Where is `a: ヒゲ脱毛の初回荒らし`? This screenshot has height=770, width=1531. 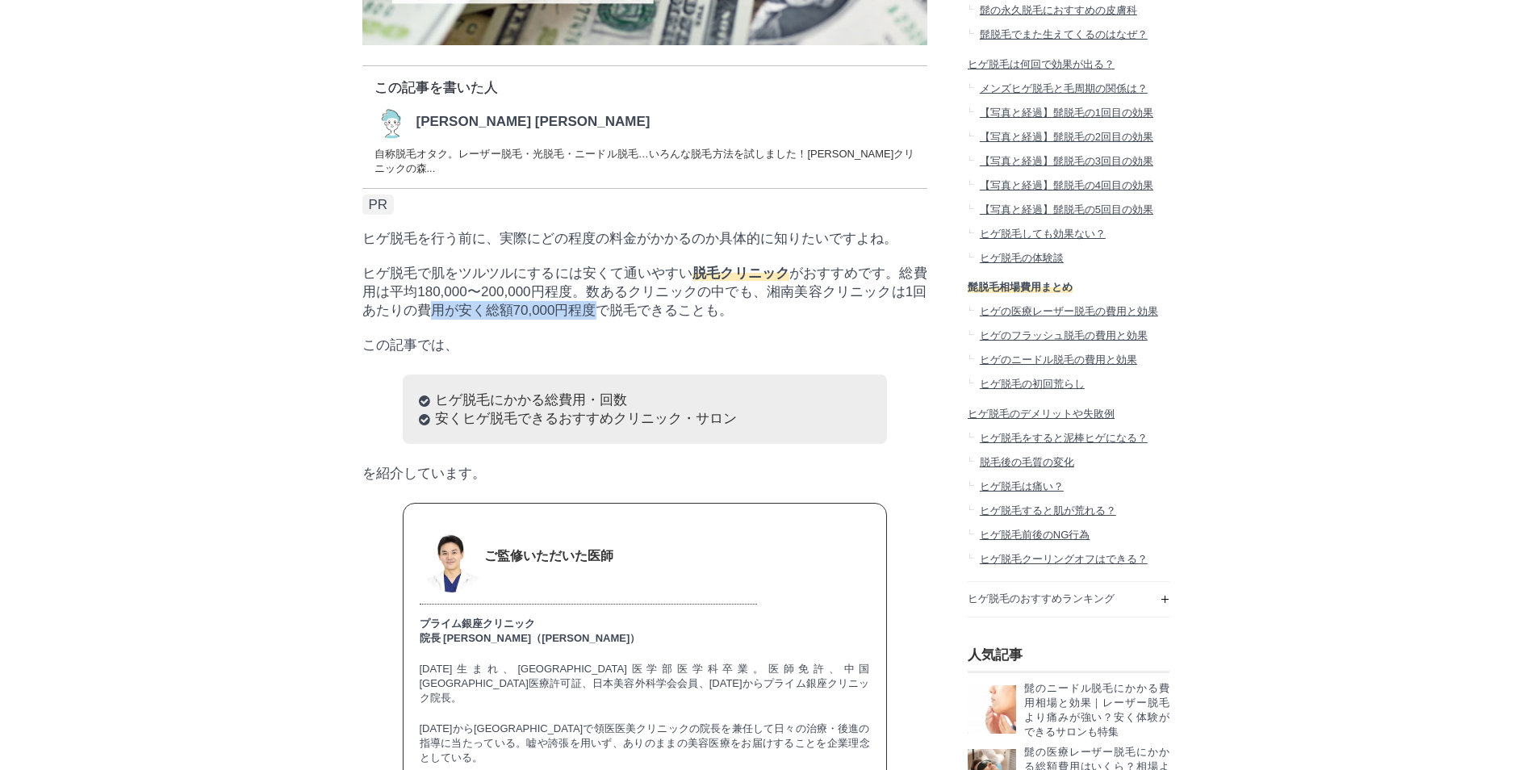 a: ヒゲ脱毛の初回荒らし is located at coordinates (1068, 384).